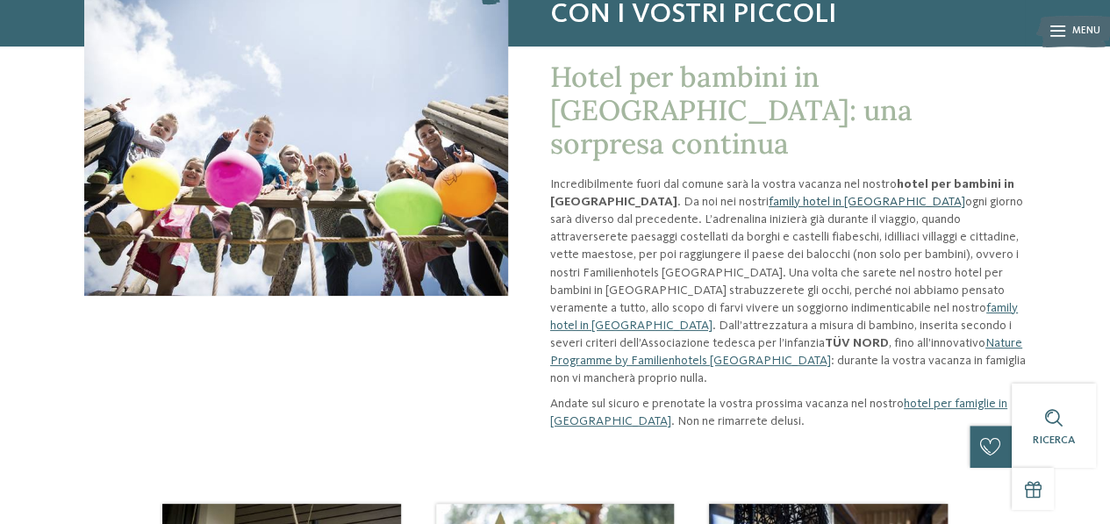  What do you see at coordinates (1054, 439) in the screenshot?
I see `span: Ricerca` at bounding box center [1054, 439].